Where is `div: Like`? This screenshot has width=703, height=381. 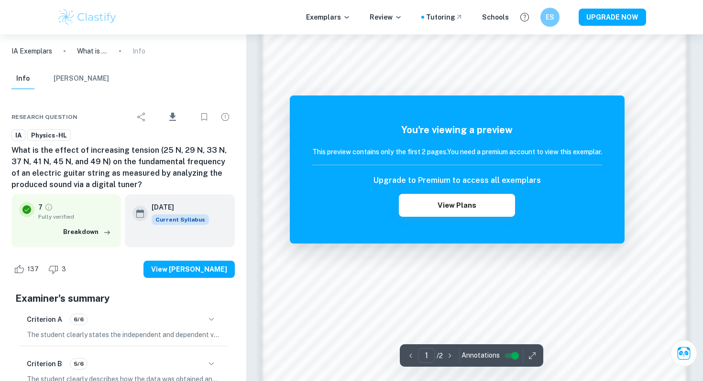
div: Like is located at coordinates (28, 270).